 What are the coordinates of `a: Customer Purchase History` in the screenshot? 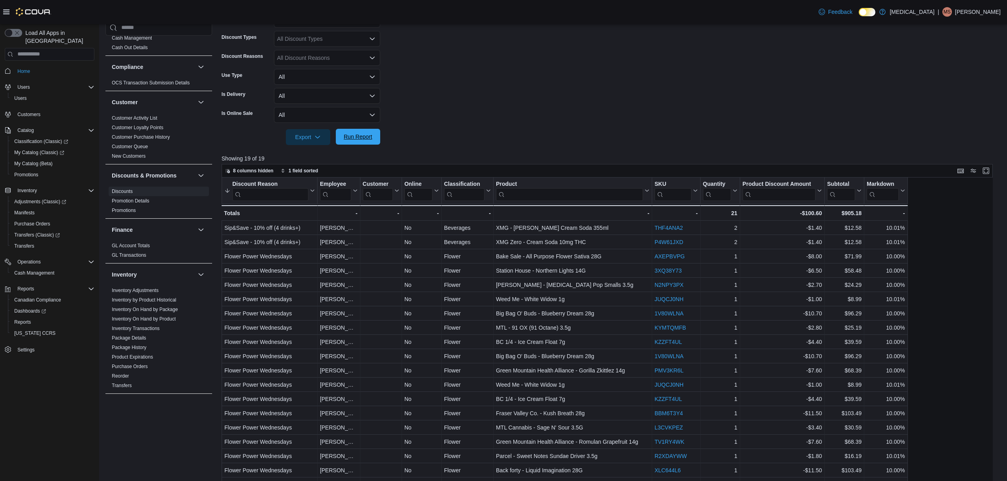 It's located at (141, 137).